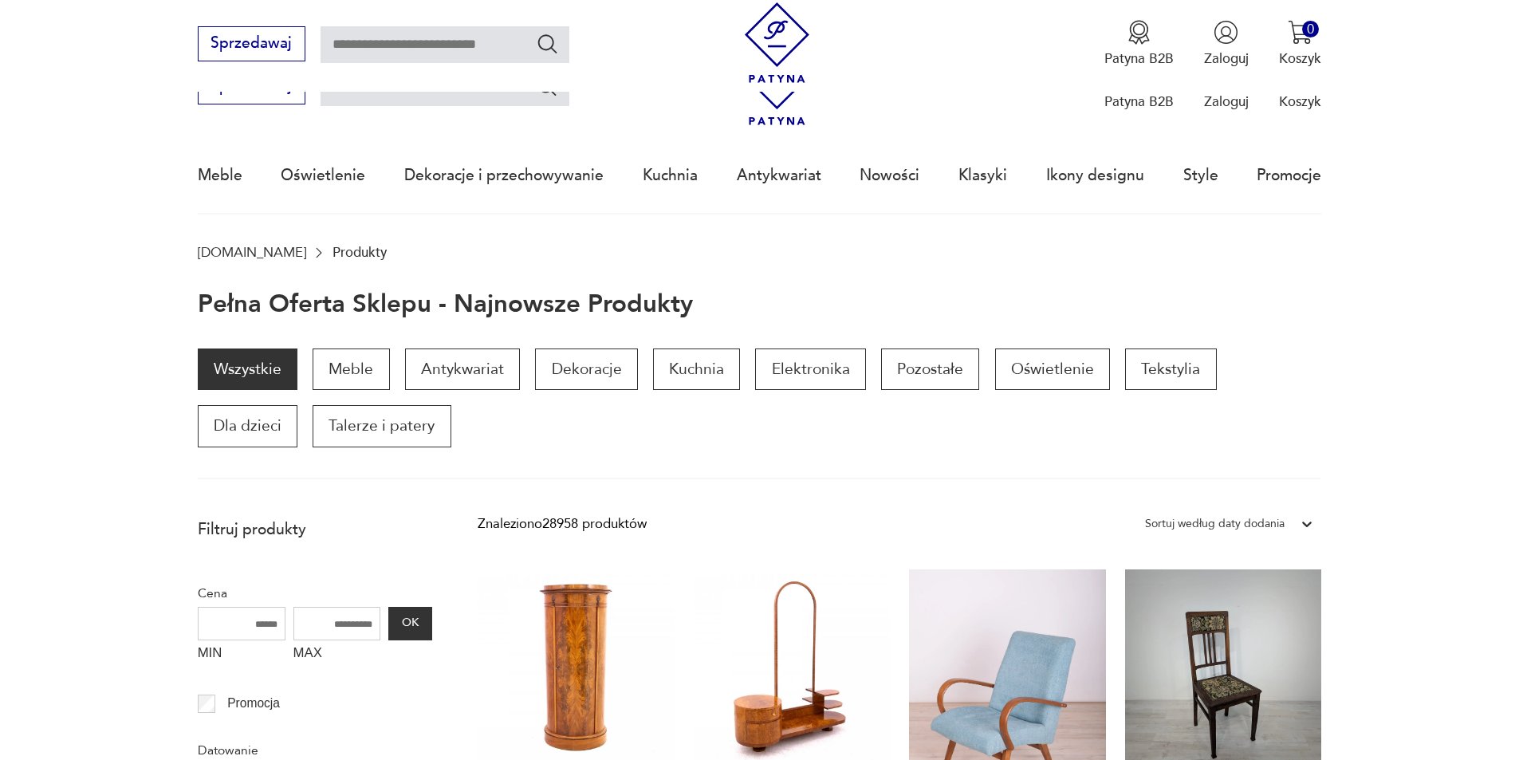 The height and width of the screenshot is (760, 1519). What do you see at coordinates (1170, 369) in the screenshot?
I see `p: Tekstylia` at bounding box center [1170, 369].